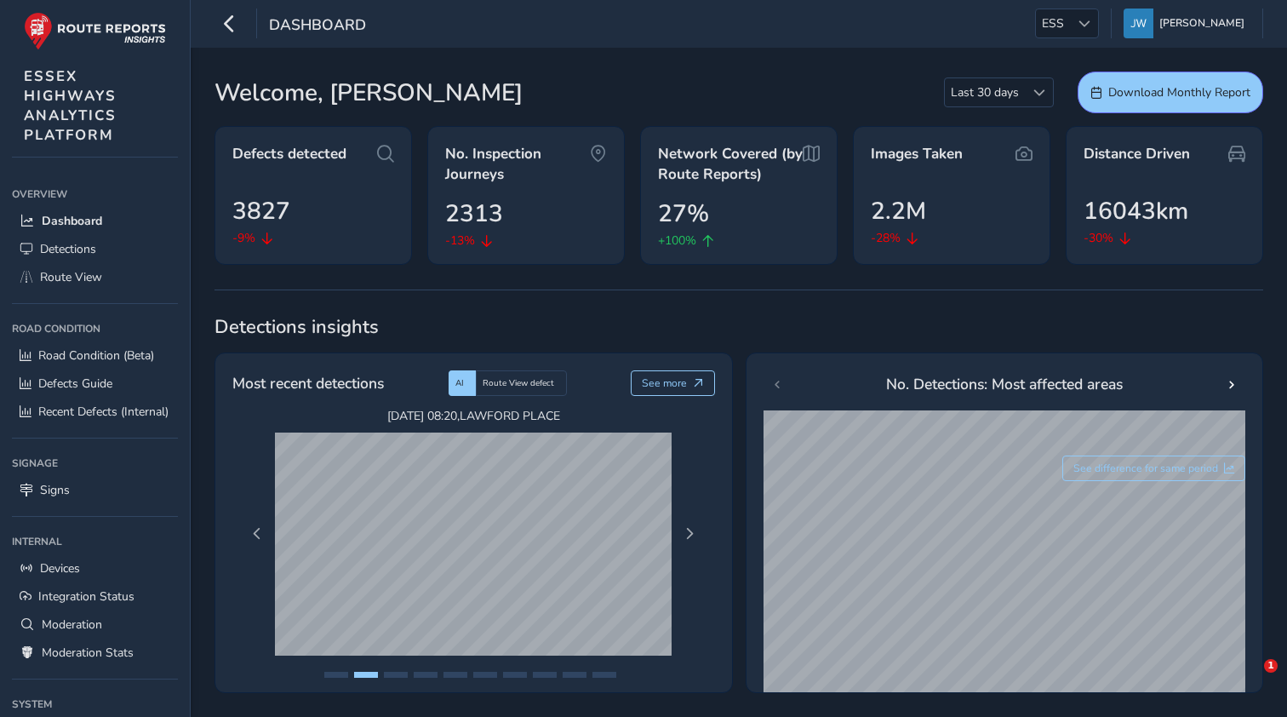 Image resolution: width=1287 pixels, height=717 pixels. I want to click on button: Page 2, so click(366, 674).